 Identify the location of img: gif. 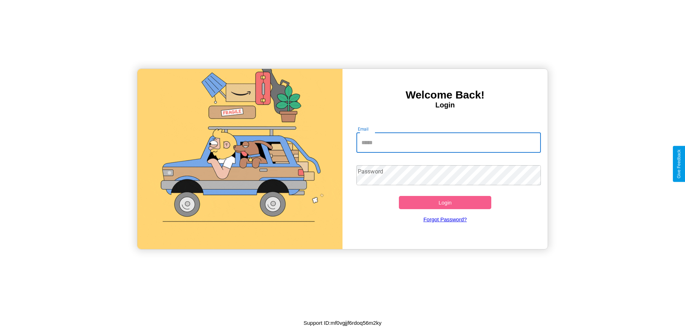
(240, 159).